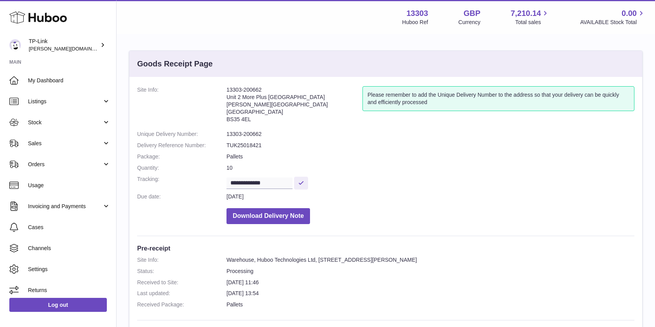 Image resolution: width=655 pixels, height=327 pixels. I want to click on dd: 13303-200662, so click(431, 134).